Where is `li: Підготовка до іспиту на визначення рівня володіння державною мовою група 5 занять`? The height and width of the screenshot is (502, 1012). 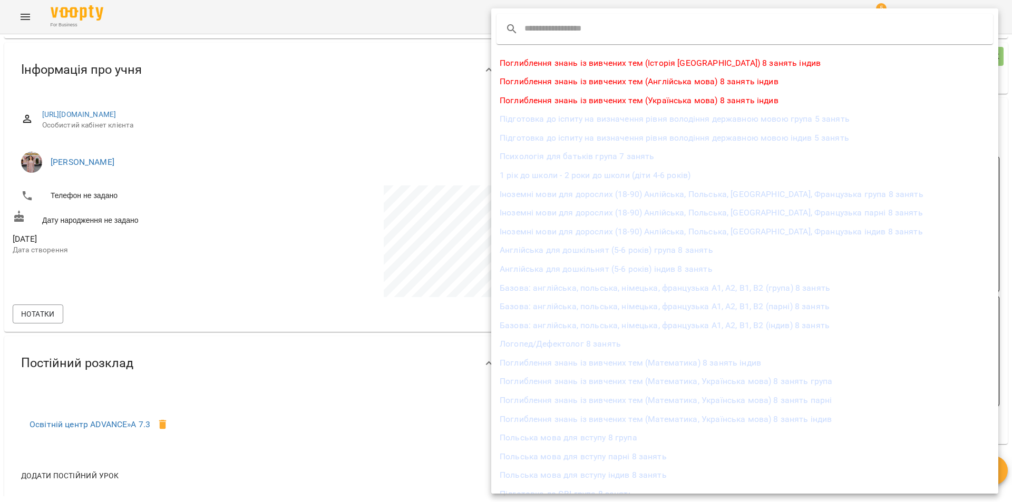
li: Підготовка до іспиту на визначення рівня володіння державною мовою група 5 занять is located at coordinates (745, 119).